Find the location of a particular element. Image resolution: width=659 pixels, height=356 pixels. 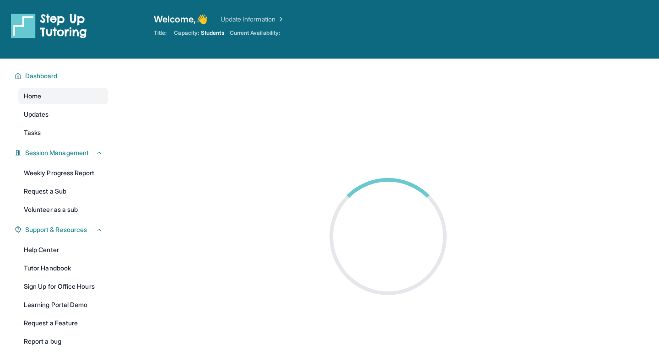

span: Dashboard is located at coordinates (41, 76).